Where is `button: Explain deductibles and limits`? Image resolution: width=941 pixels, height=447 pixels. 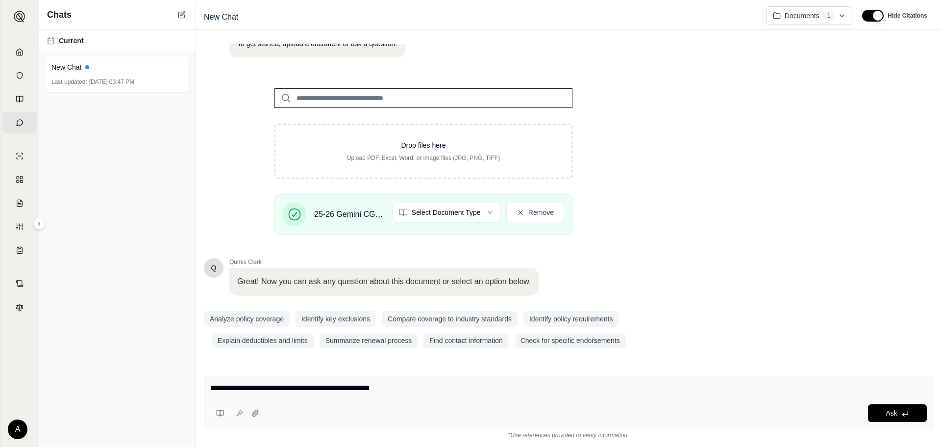 button: Explain deductibles and limits is located at coordinates (263, 340).